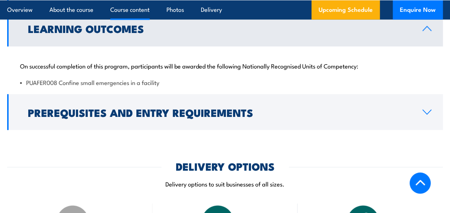  I want to click on a: Prerequisites and Entry Requirements, so click(225, 112).